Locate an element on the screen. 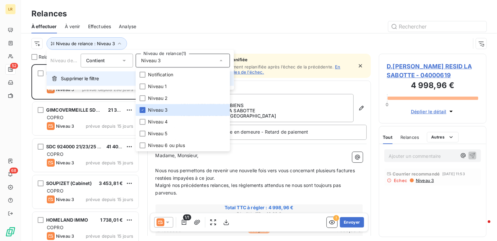  span: Niveau de relance : Niveau 3 is located at coordinates (86, 44).